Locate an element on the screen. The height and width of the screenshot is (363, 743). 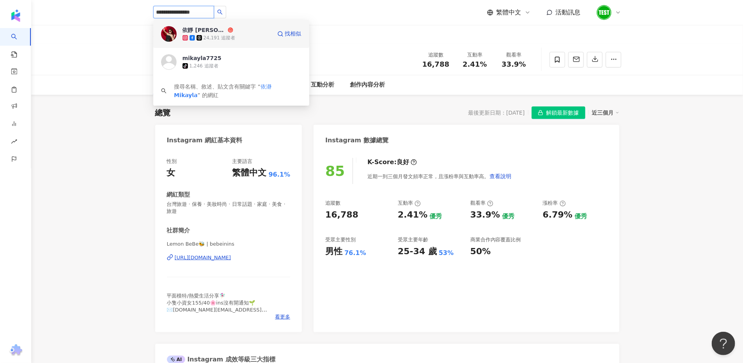
span: rise is located at coordinates (14, 142).